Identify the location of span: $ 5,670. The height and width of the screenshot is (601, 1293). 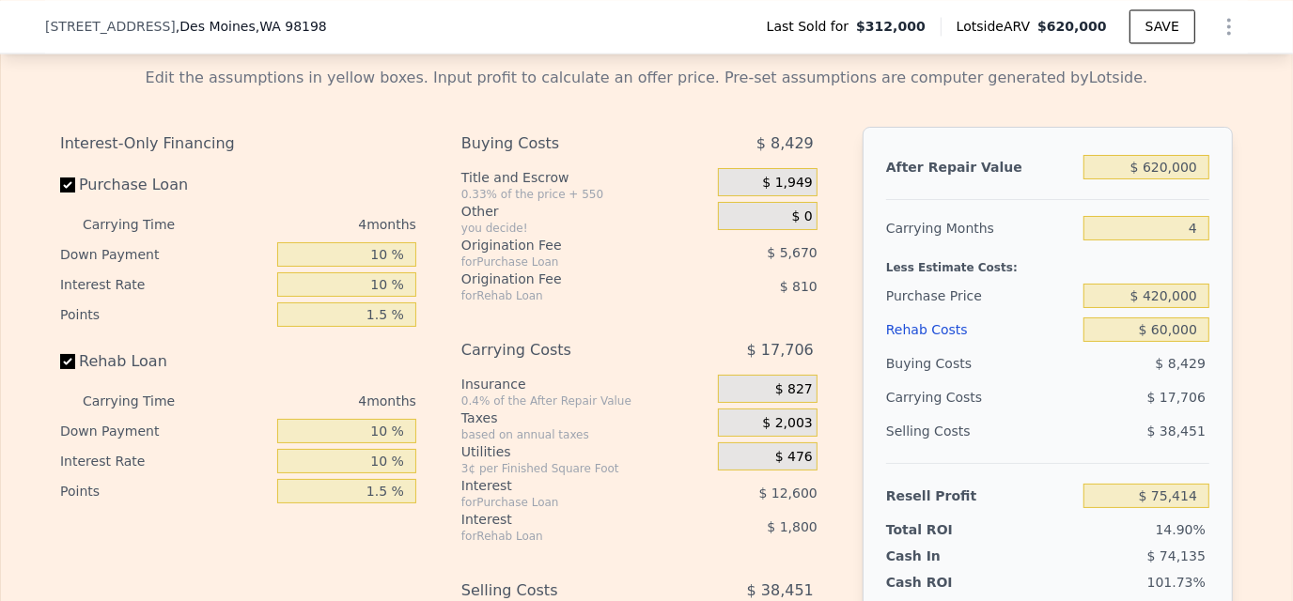
(791, 253).